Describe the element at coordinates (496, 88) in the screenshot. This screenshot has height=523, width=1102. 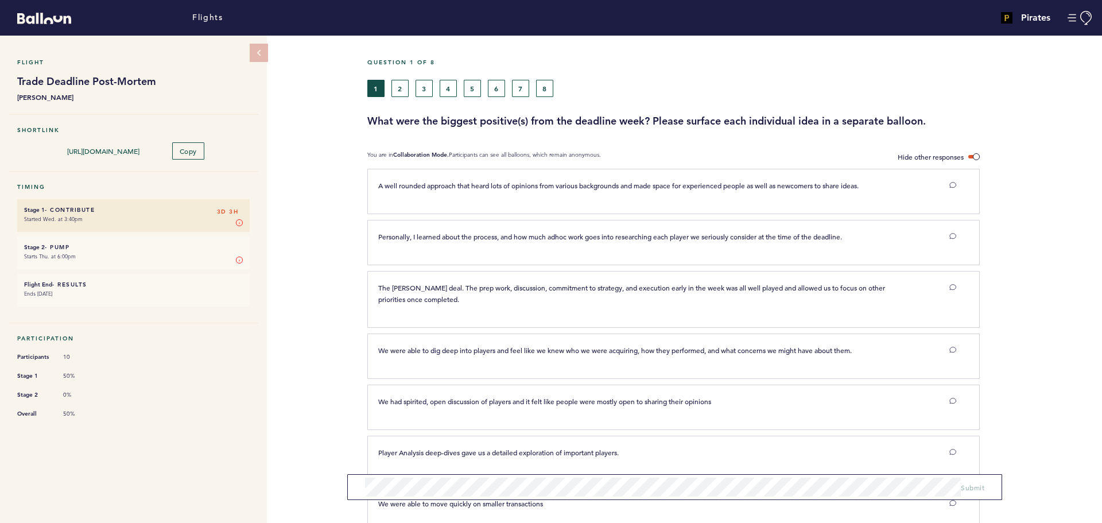
I see `button: 6` at that location.